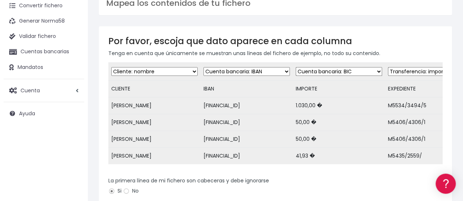  What do you see at coordinates (44, 52) in the screenshot?
I see `a: Cuentas bancarias` at bounding box center [44, 52].